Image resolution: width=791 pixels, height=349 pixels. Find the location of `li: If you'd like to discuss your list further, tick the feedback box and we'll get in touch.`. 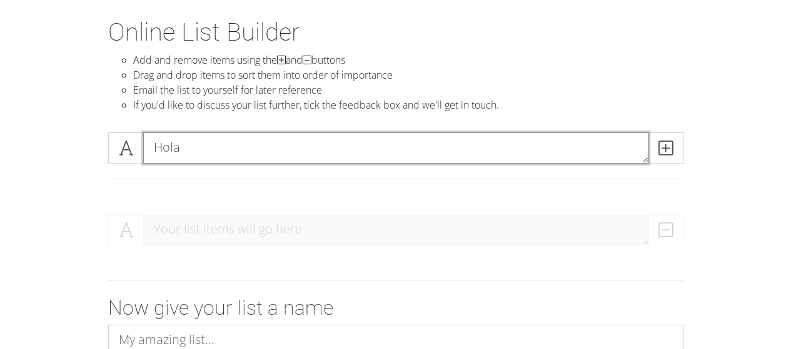

li: If you'd like to discuss your list further, tick the feedback box and we'll get in touch. is located at coordinates (408, 105).